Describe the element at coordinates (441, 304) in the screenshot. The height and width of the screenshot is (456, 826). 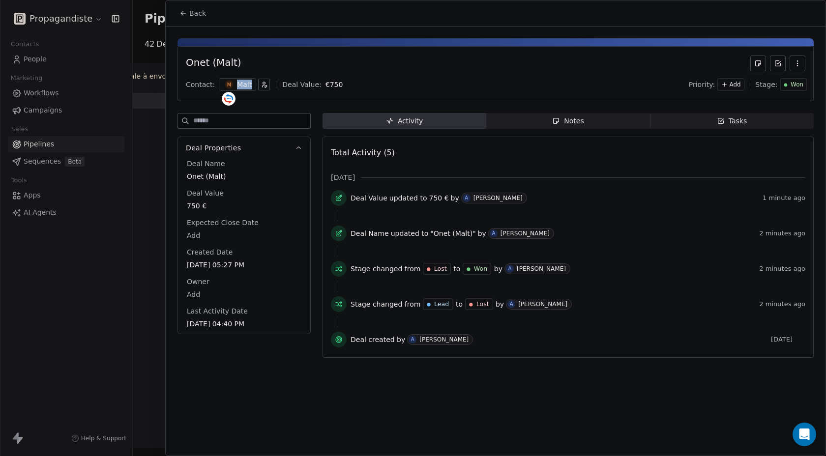
I see `span: Lead` at that location.